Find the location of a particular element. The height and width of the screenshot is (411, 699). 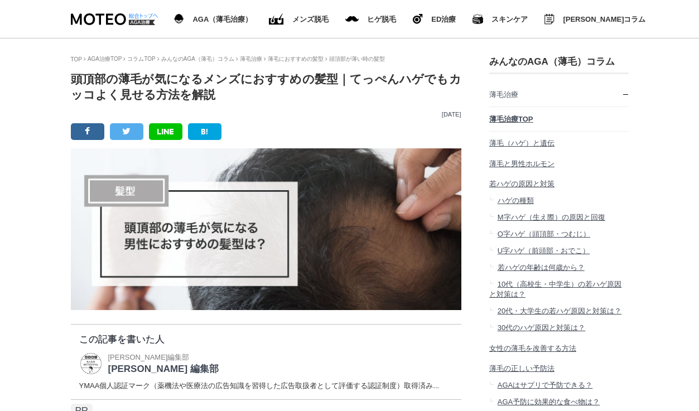

a: メンズ脱毛 ヒゲ脱毛 is located at coordinates (370, 19).